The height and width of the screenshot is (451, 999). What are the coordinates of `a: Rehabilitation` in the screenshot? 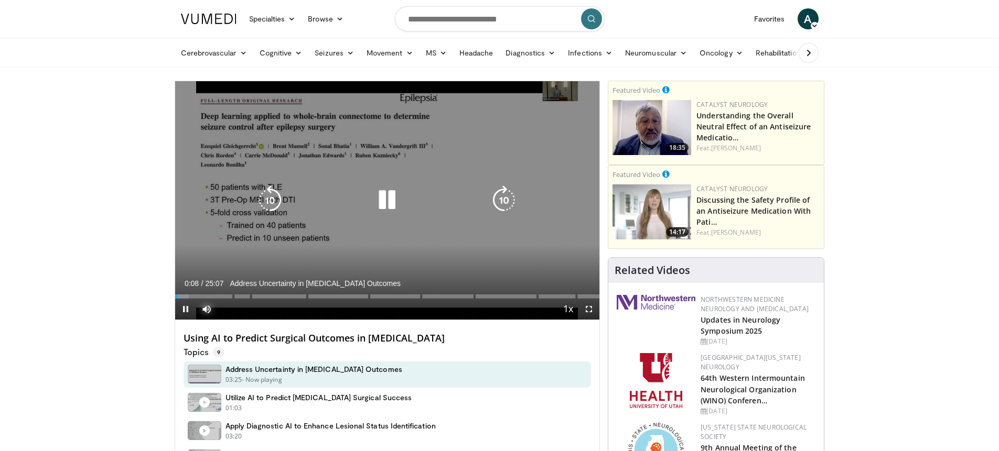 It's located at (778, 53).